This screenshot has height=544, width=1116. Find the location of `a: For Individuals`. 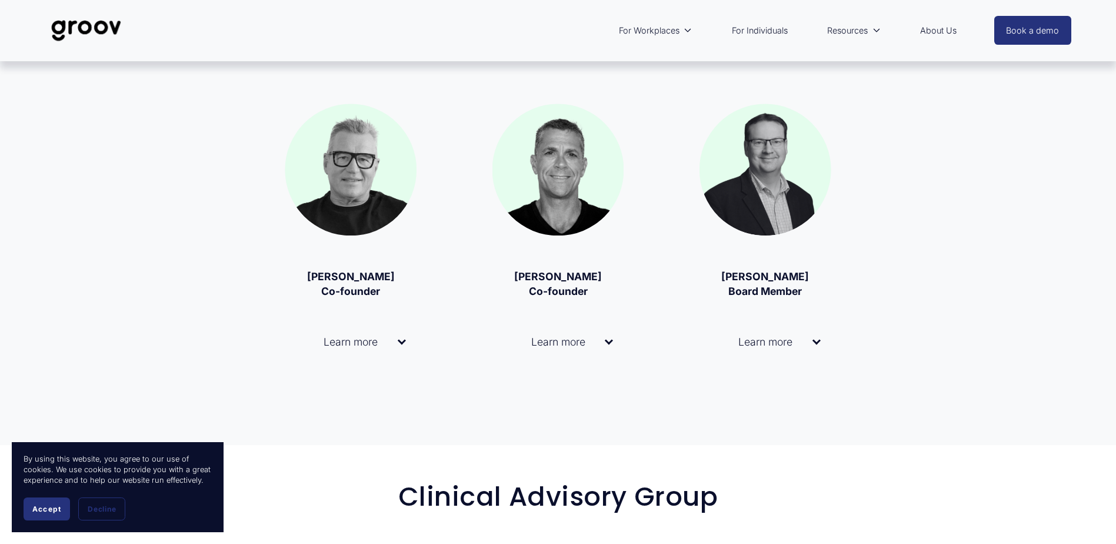

a: For Individuals is located at coordinates (759, 31).